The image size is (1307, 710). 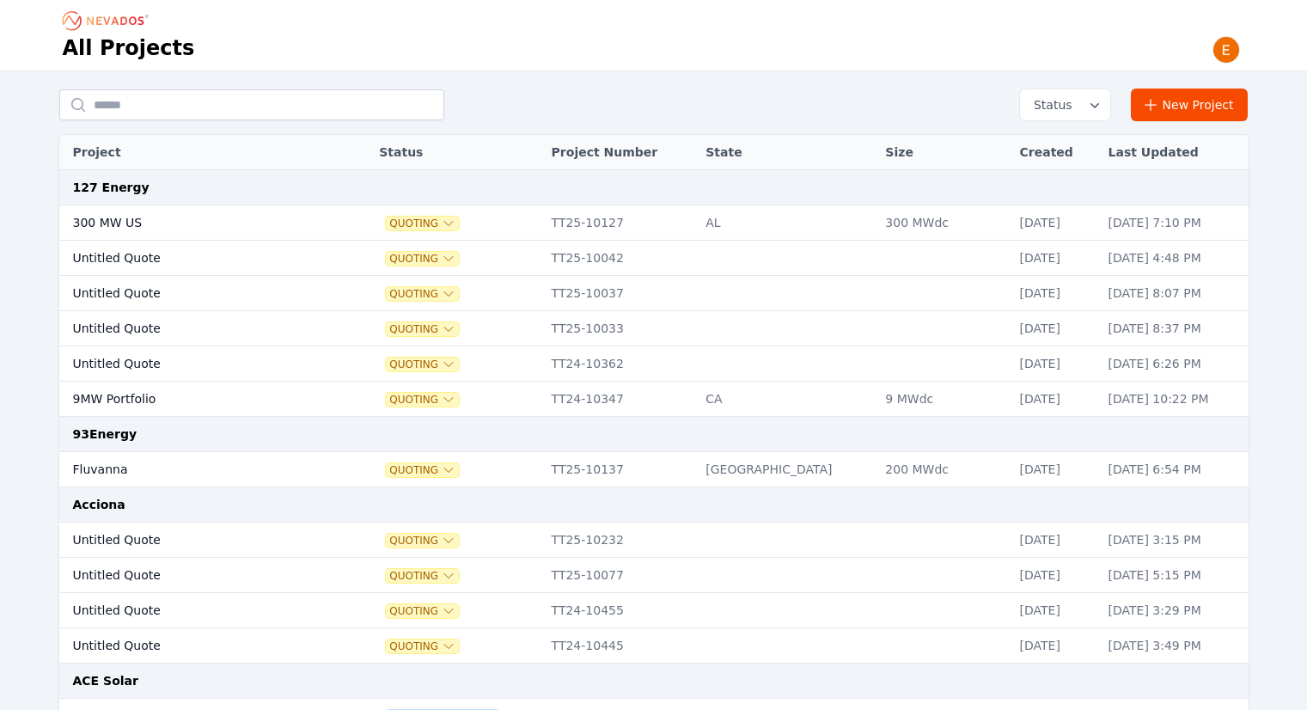 I want to click on td: TT25-10137, so click(x=620, y=469).